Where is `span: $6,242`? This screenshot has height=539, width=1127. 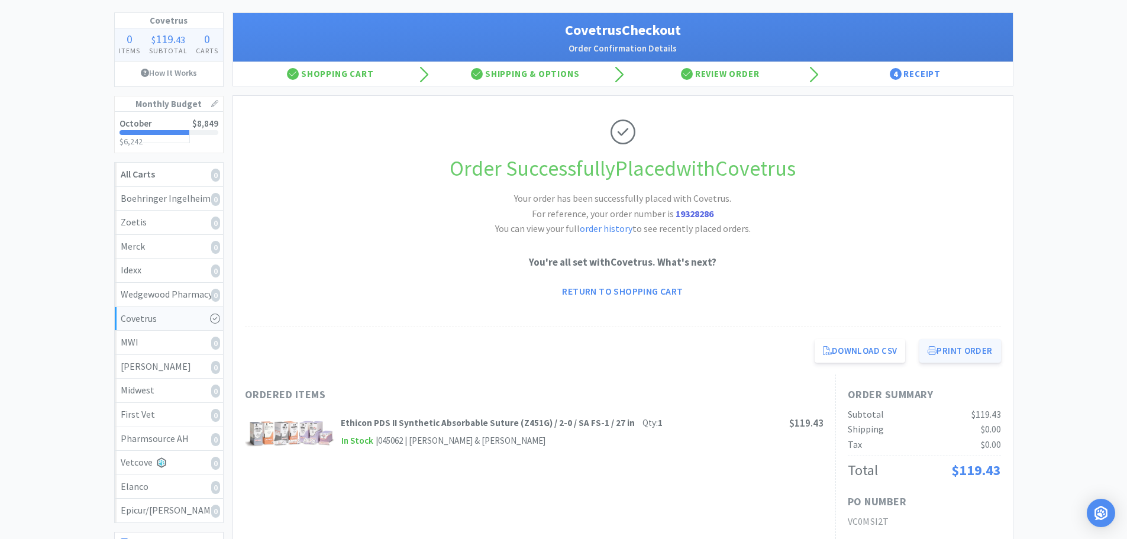 span: $6,242 is located at coordinates (131, 141).